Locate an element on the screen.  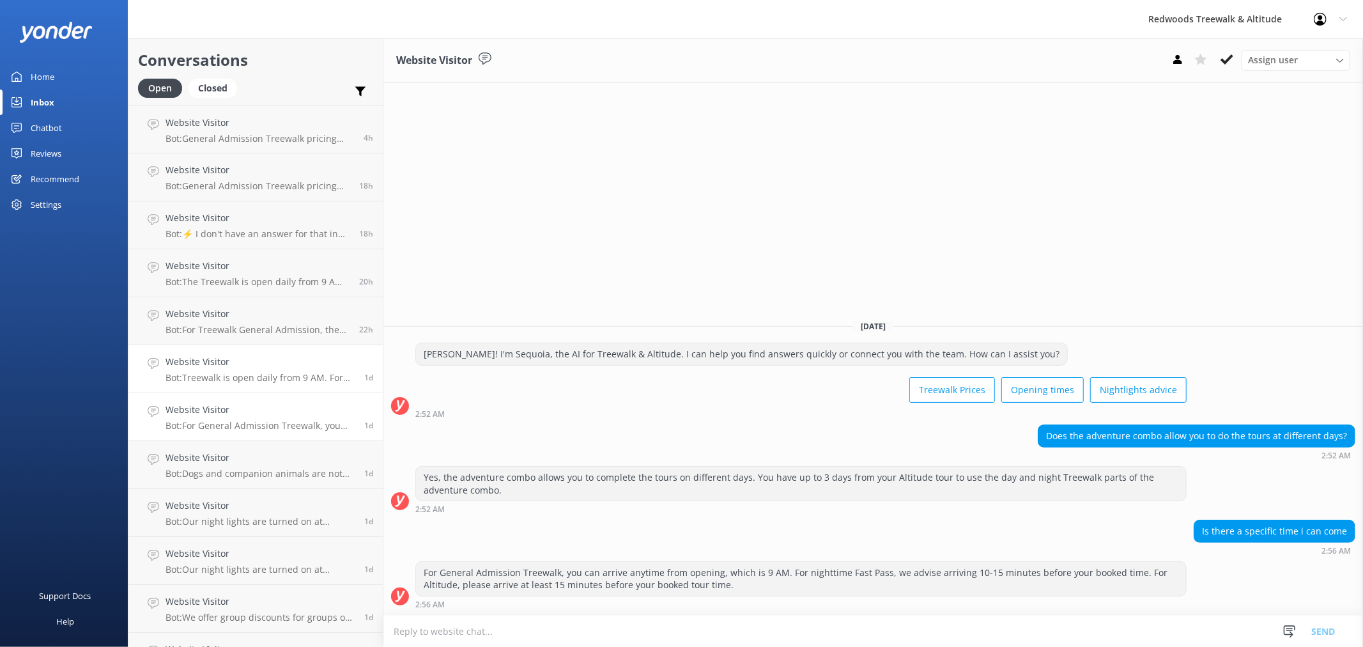
div: Yes, the adventure combo allows you to complete the tours on different days. You have up to 3 day... is located at coordinates (801, 483).